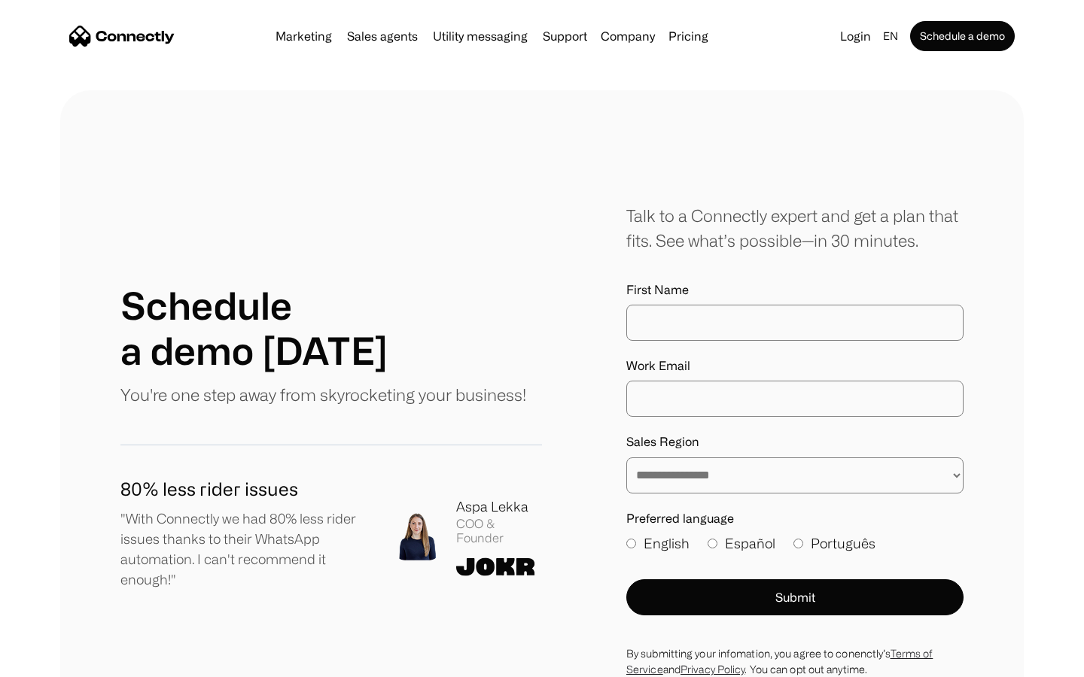  Describe the element at coordinates (962, 36) in the screenshot. I see `a: Schedule a demo` at that location.